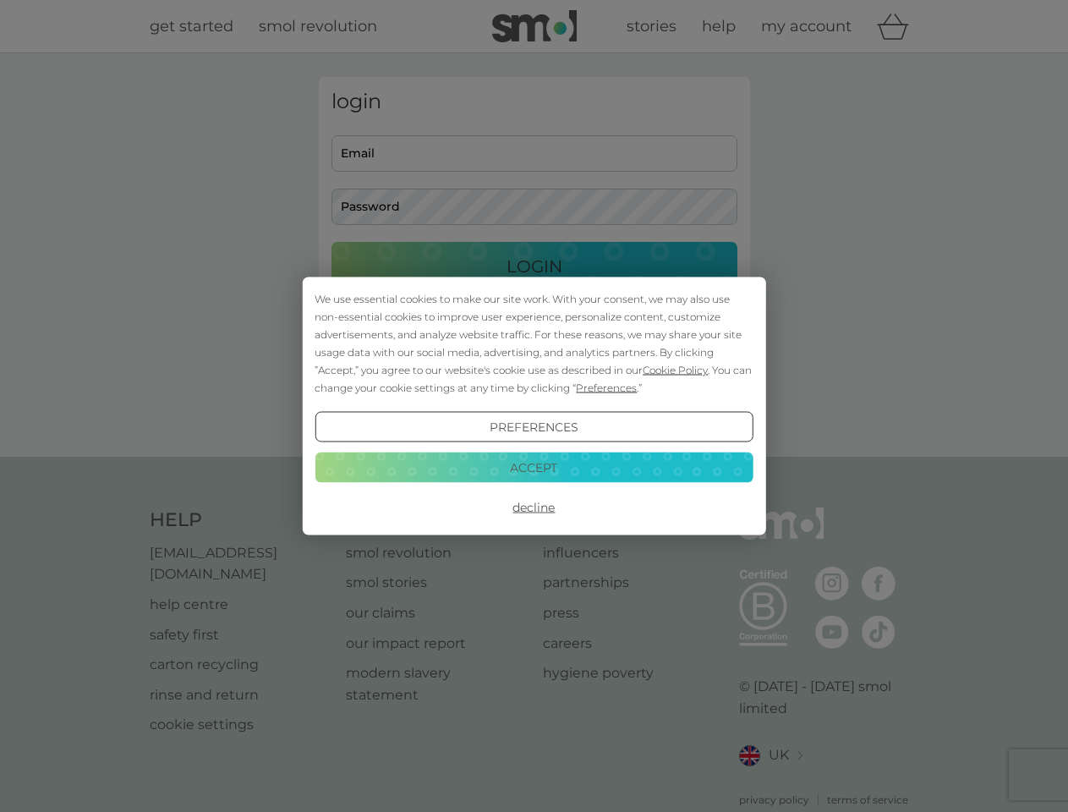 The image size is (1068, 812). I want to click on div: We use essential cookies to make our site work. With your consent, we may also use non-essential ..., so click(534, 343).